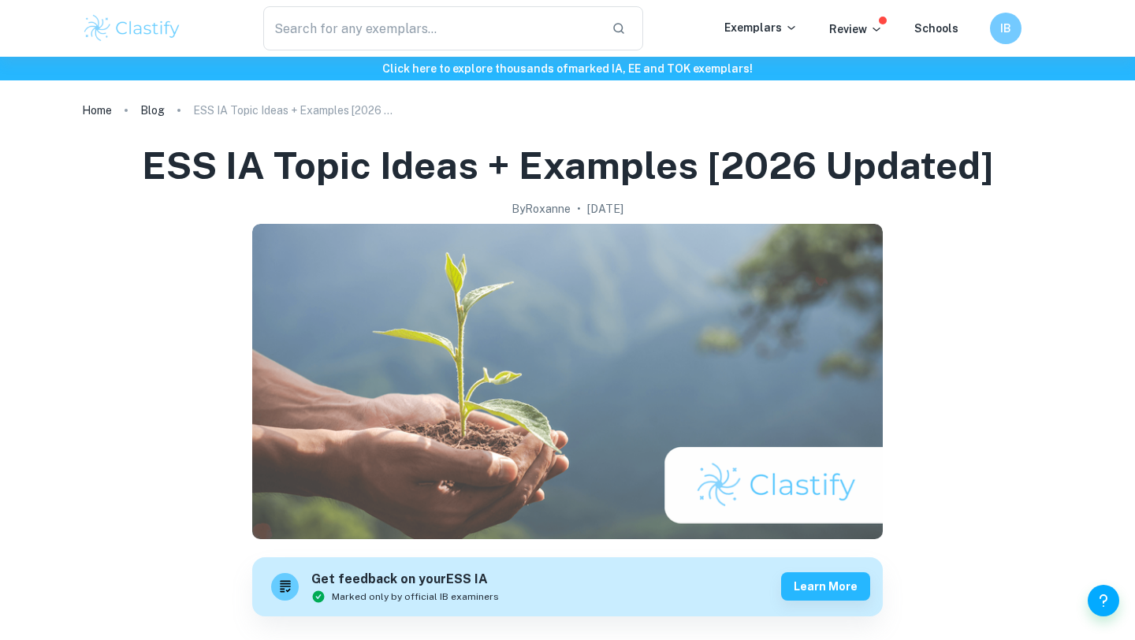  Describe the element at coordinates (567, 381) in the screenshot. I see `img: ESS IA Topic Ideas + Examples [2026 updated] cover image` at that location.